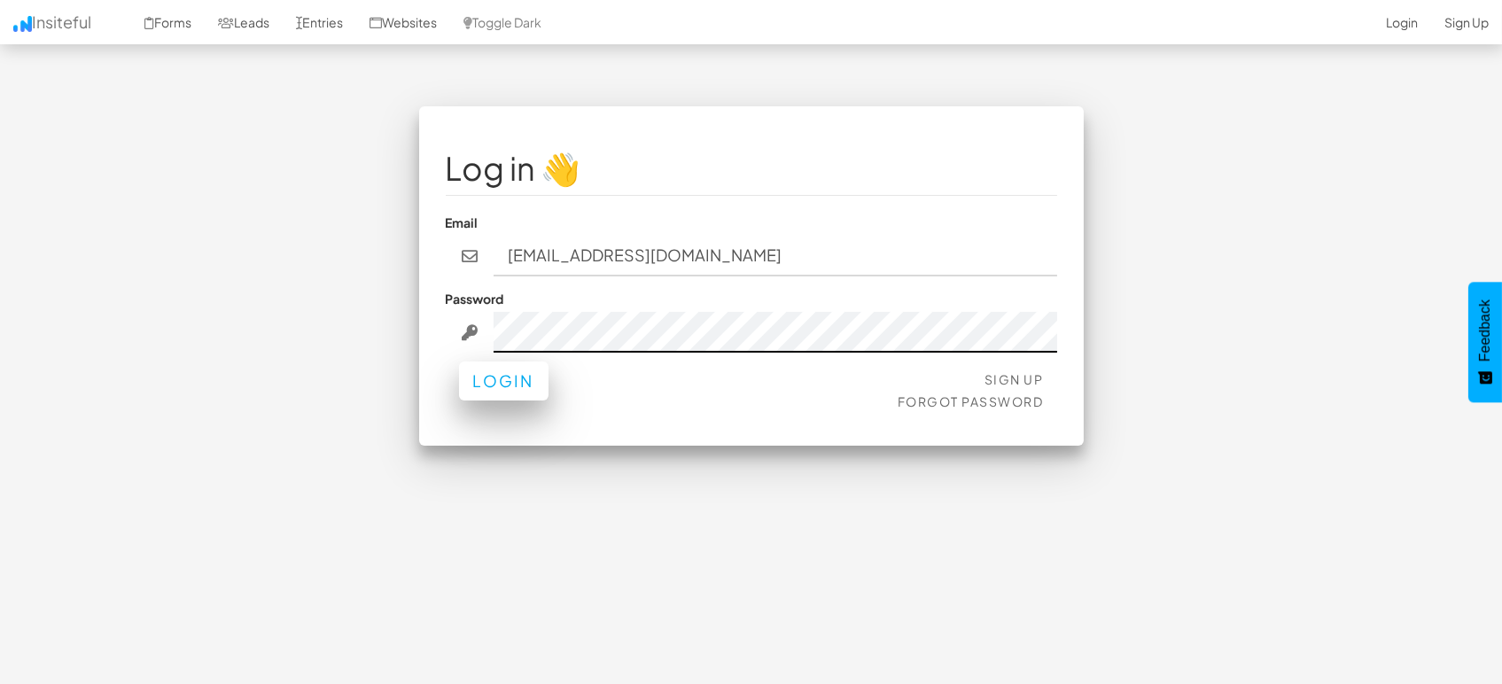 Image resolution: width=1502 pixels, height=684 pixels. What do you see at coordinates (1014, 379) in the screenshot?
I see `a: Sign Up` at bounding box center [1014, 379].